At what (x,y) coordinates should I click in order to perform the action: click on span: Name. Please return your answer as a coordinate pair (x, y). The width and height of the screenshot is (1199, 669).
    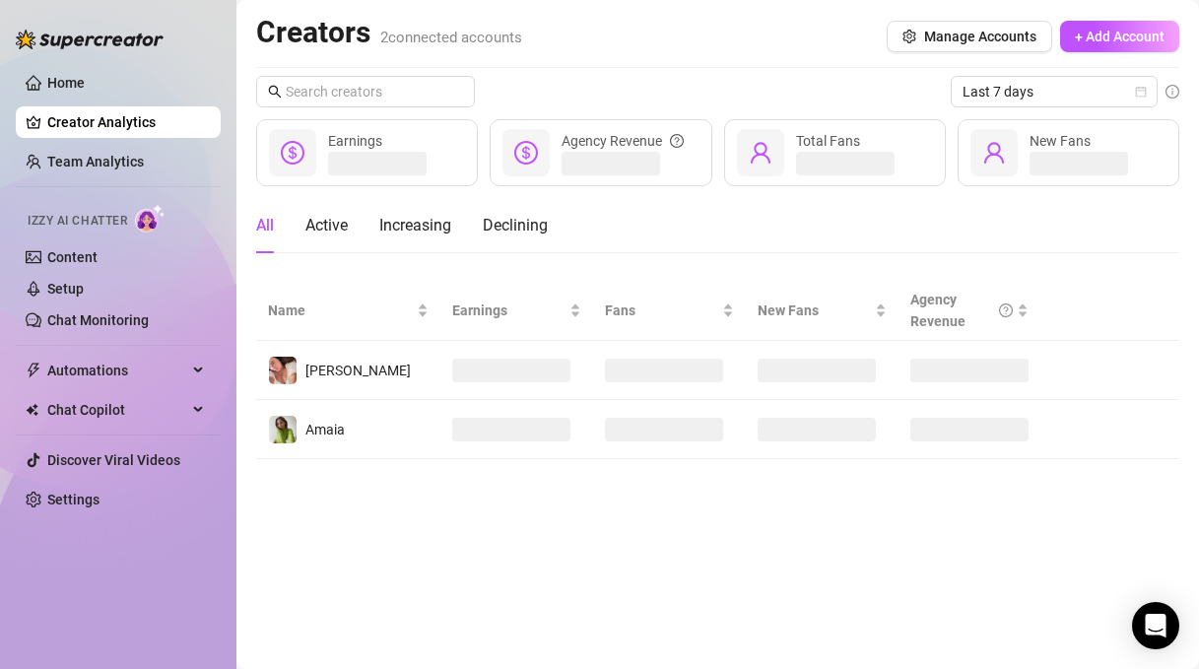
    Looking at the image, I should click on (340, 310).